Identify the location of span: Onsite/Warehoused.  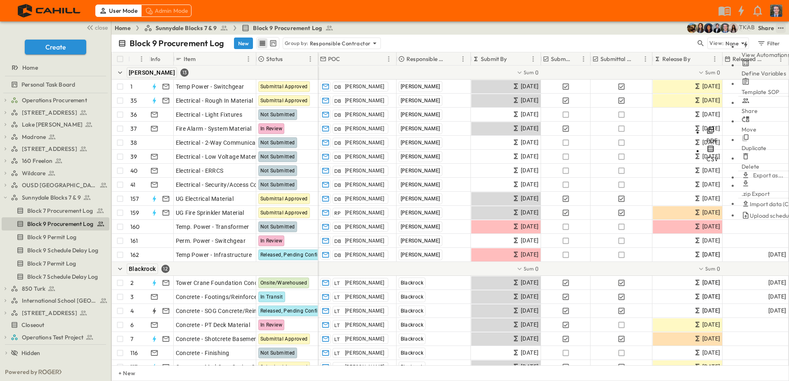
(284, 283).